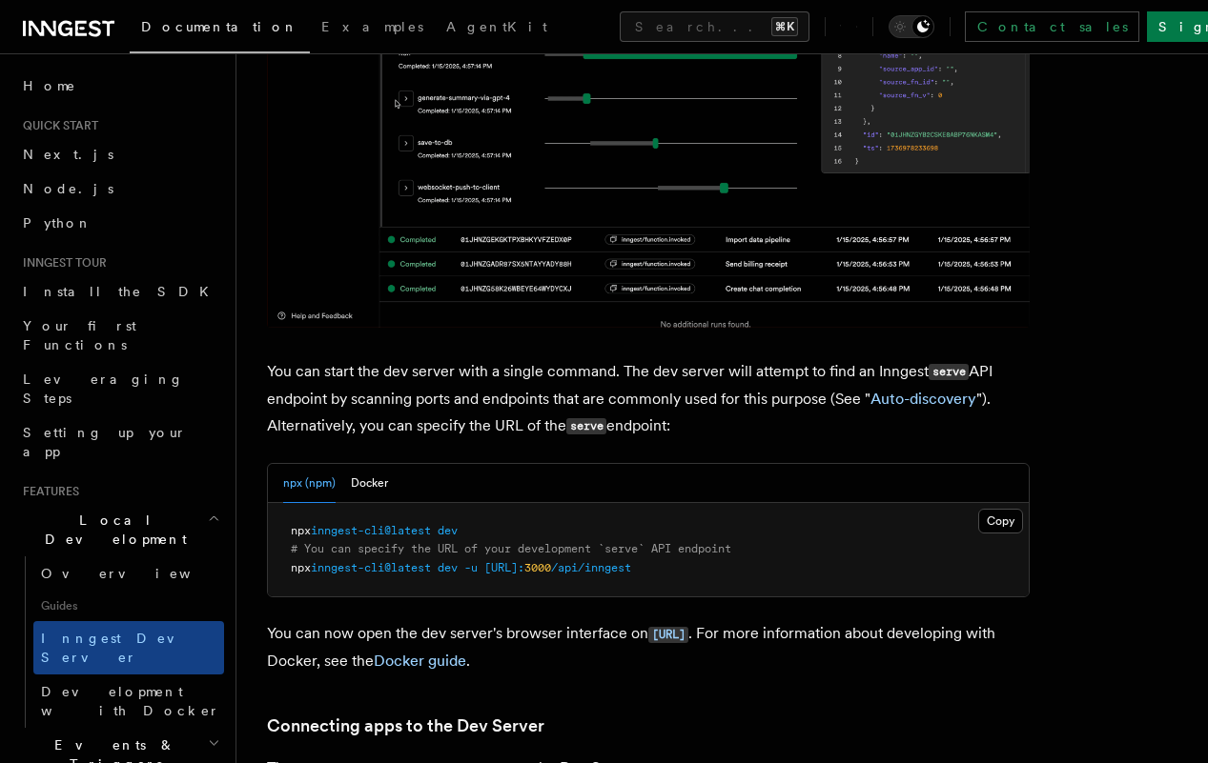 The height and width of the screenshot is (763, 1208). Describe the element at coordinates (131, 701) in the screenshot. I see `span: Development with Docker` at that location.